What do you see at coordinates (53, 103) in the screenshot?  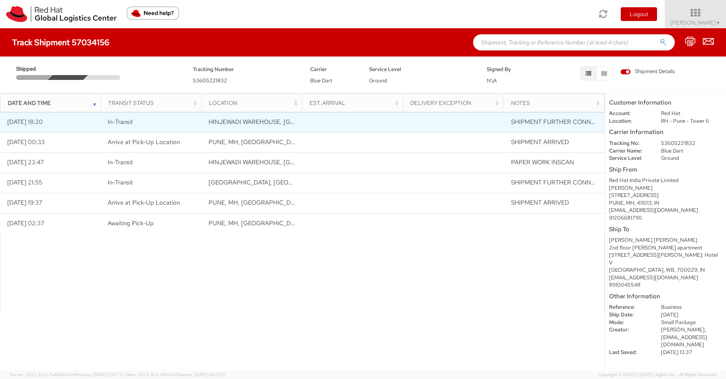 I see `div: Date and Time` at bounding box center [53, 103].